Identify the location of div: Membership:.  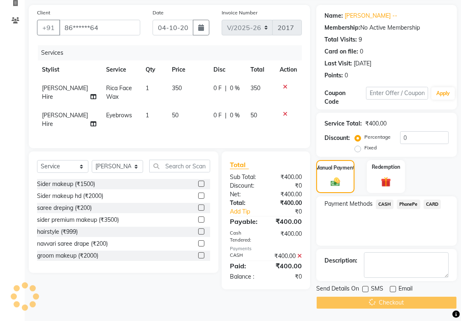
(342, 28).